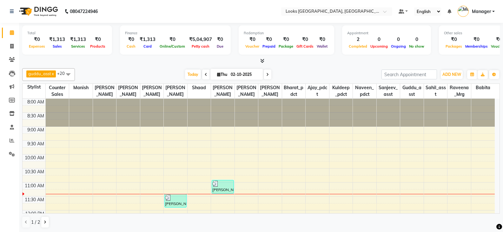 Image resolution: width=503 pixels, height=232 pixels. Describe the element at coordinates (409, 74) in the screenshot. I see `input: Search Appointment` at that location.